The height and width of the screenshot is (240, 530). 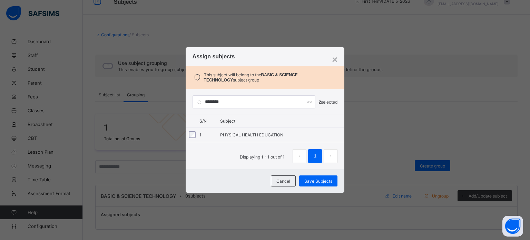 I want to click on b: 2, so click(x=320, y=102).